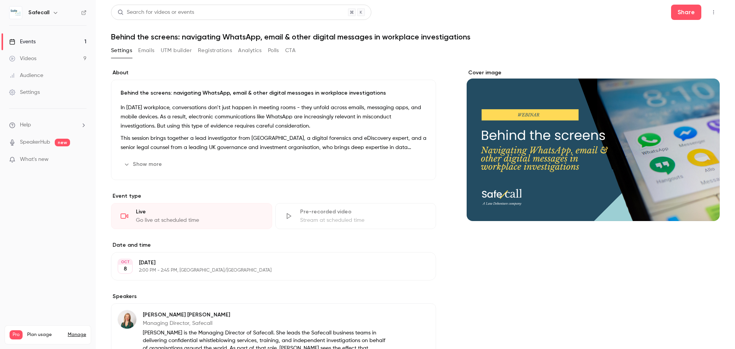 This screenshot has width=735, height=349. What do you see at coordinates (250, 51) in the screenshot?
I see `button: Analytics` at bounding box center [250, 51].